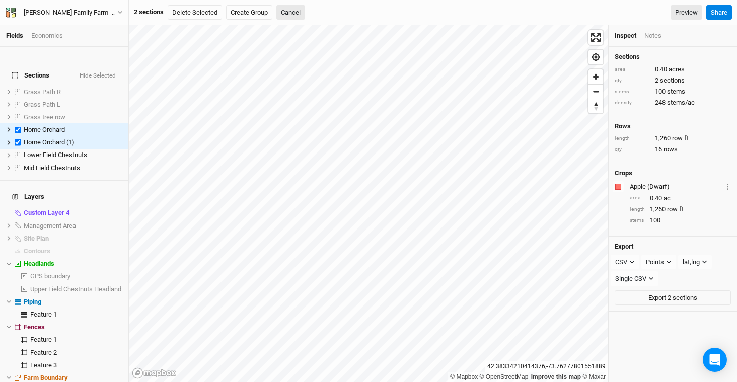 Image resolution: width=737 pixels, height=382 pixels. Describe the element at coordinates (596, 106) in the screenshot. I see `span: Reset bearing to north` at that location.